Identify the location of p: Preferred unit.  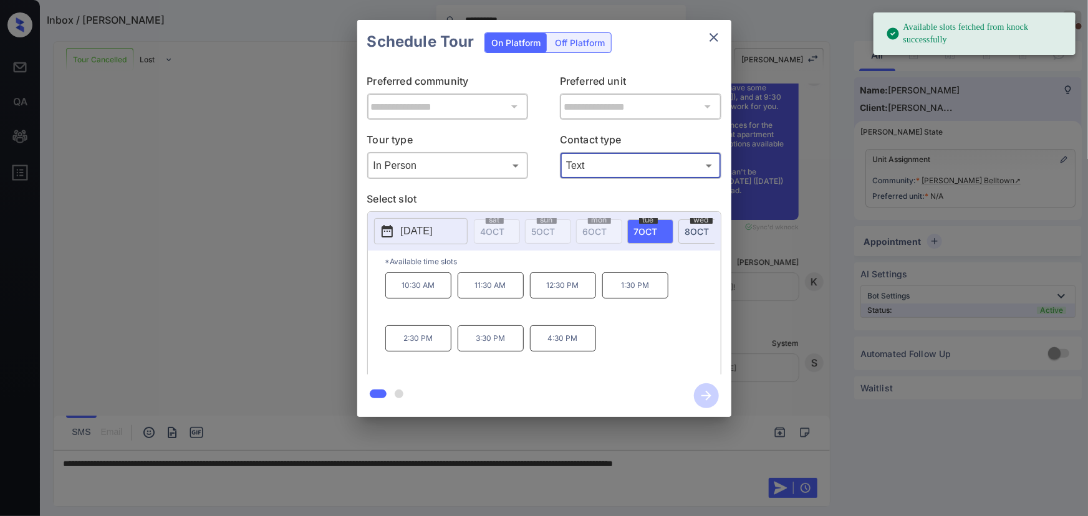
(640, 84).